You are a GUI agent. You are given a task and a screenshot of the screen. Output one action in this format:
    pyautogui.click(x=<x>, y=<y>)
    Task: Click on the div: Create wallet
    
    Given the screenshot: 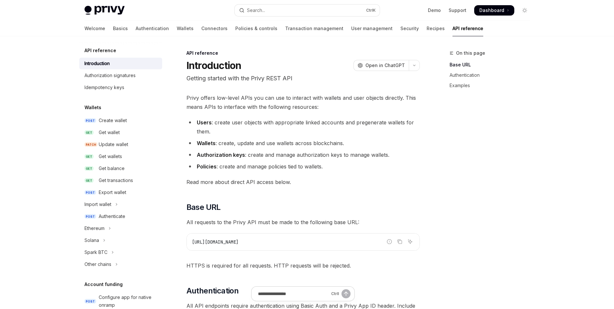 What is the action you would take?
    pyautogui.click(x=113, y=120)
    